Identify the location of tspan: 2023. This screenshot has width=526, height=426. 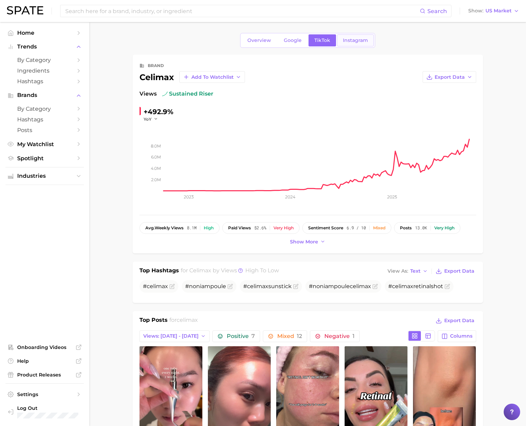
(189, 196).